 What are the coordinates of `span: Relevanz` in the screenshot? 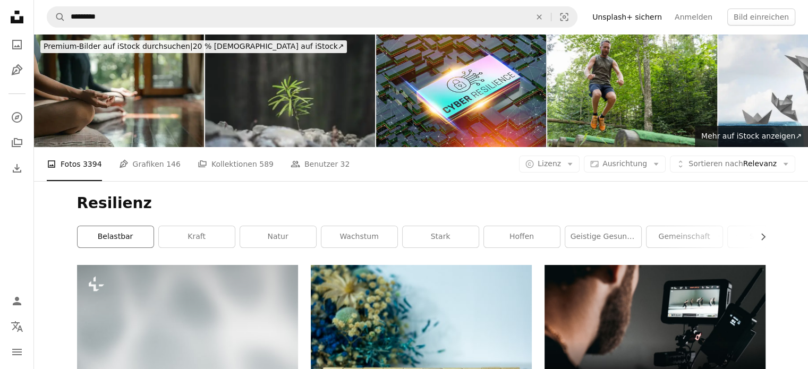 It's located at (733, 164).